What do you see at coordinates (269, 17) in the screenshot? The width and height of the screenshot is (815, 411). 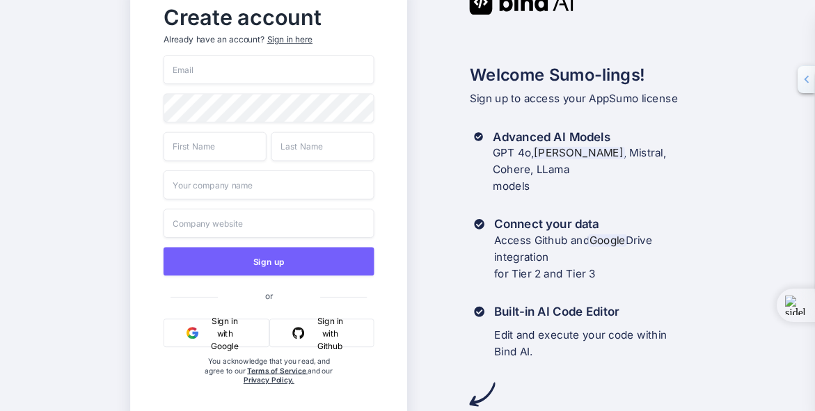 I see `h2: Create account` at bounding box center [269, 17].